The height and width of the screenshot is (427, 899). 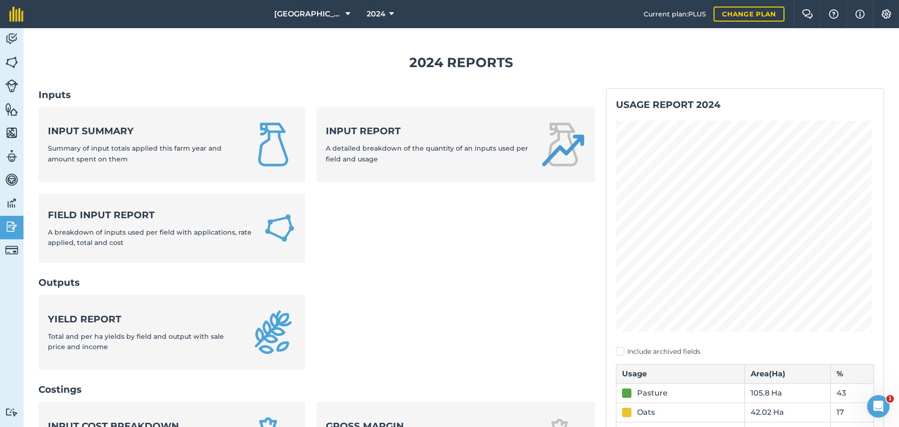 What do you see at coordinates (461, 62) in the screenshot?
I see `h1: 2024 Reports` at bounding box center [461, 62].